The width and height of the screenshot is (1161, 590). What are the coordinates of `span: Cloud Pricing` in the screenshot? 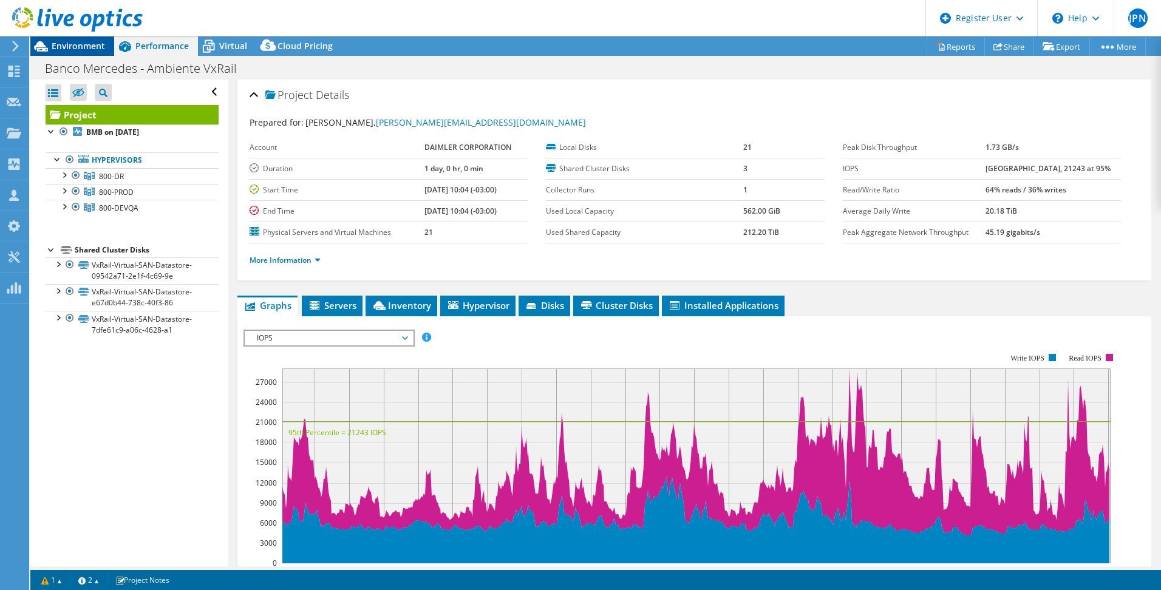 It's located at (305, 46).